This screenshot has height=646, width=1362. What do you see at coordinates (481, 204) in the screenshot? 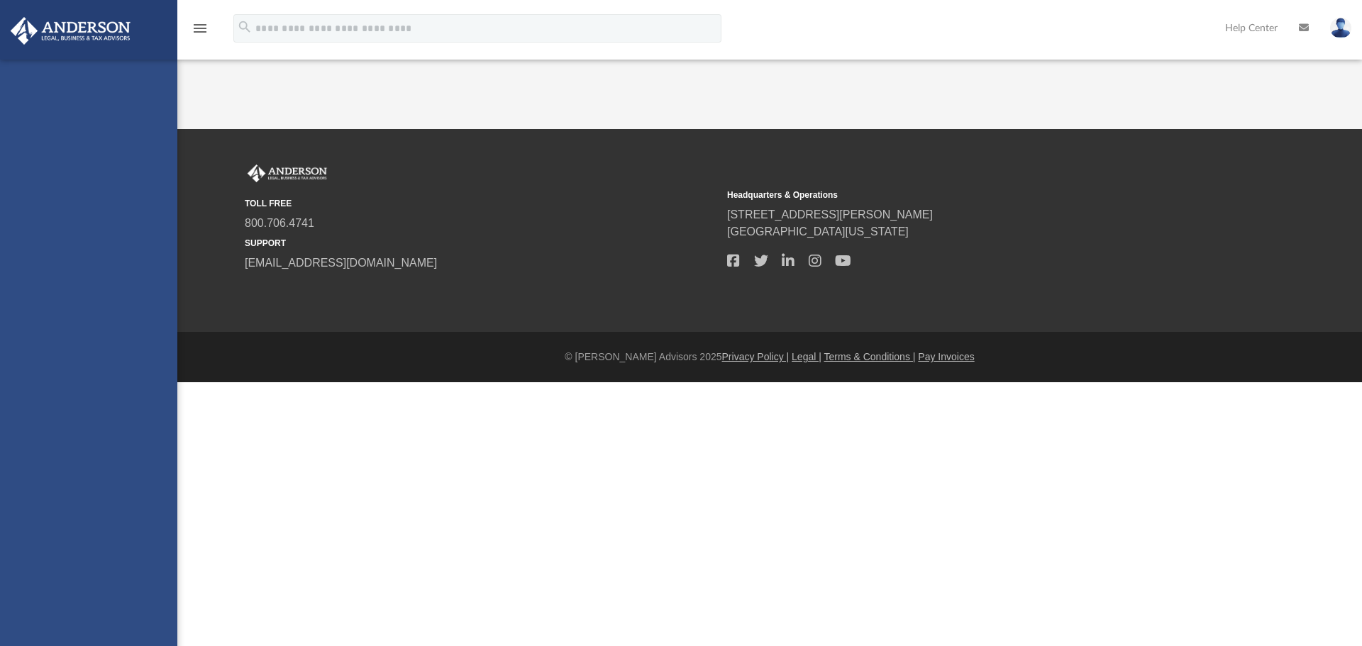
I see `small: TOLL FREE` at bounding box center [481, 204].